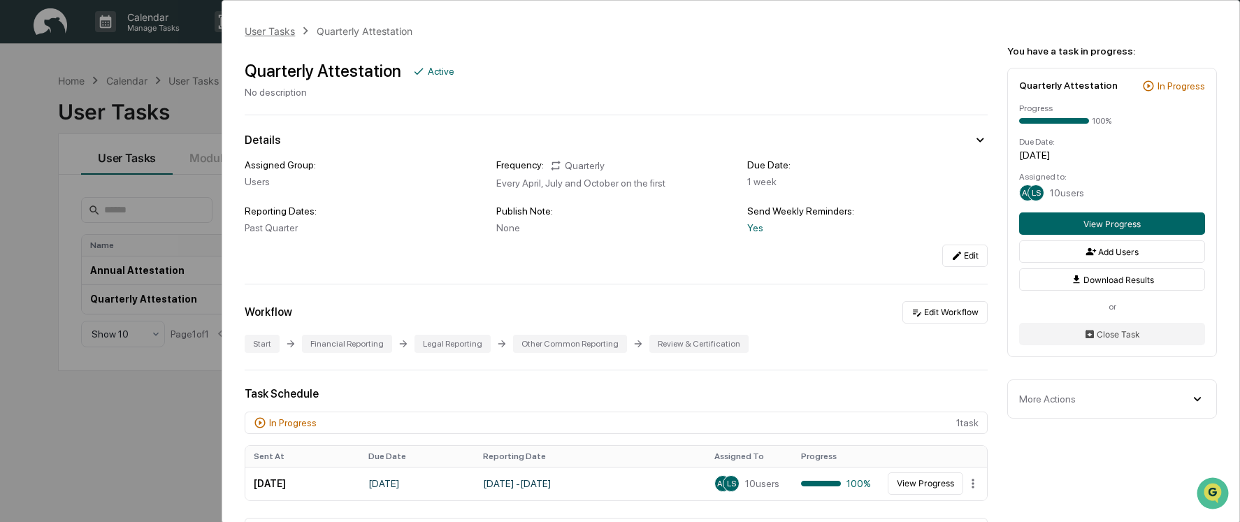 The height and width of the screenshot is (522, 1240). Describe the element at coordinates (365, 228) in the screenshot. I see `div: Past Quarter` at that location.